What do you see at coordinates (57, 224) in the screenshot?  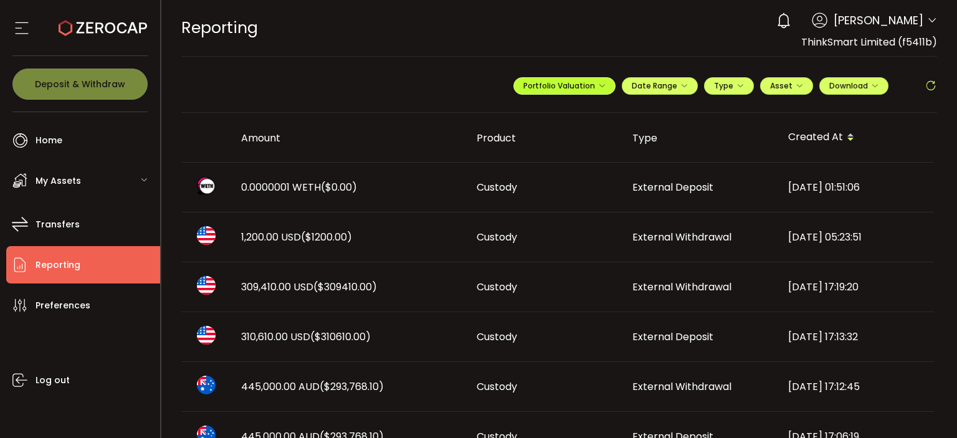 I see `span: Transfers` at bounding box center [57, 224].